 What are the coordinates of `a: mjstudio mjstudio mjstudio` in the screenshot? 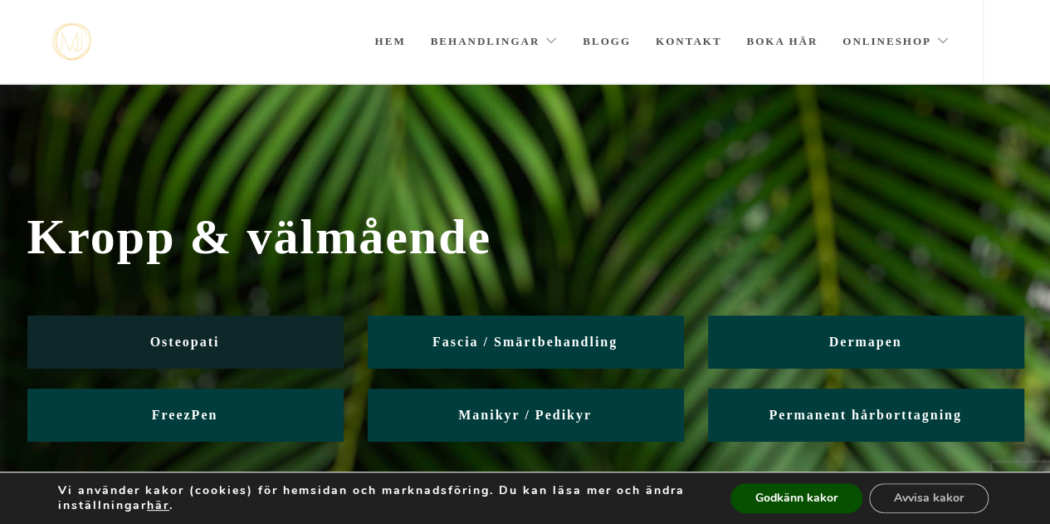 It's located at (71, 41).